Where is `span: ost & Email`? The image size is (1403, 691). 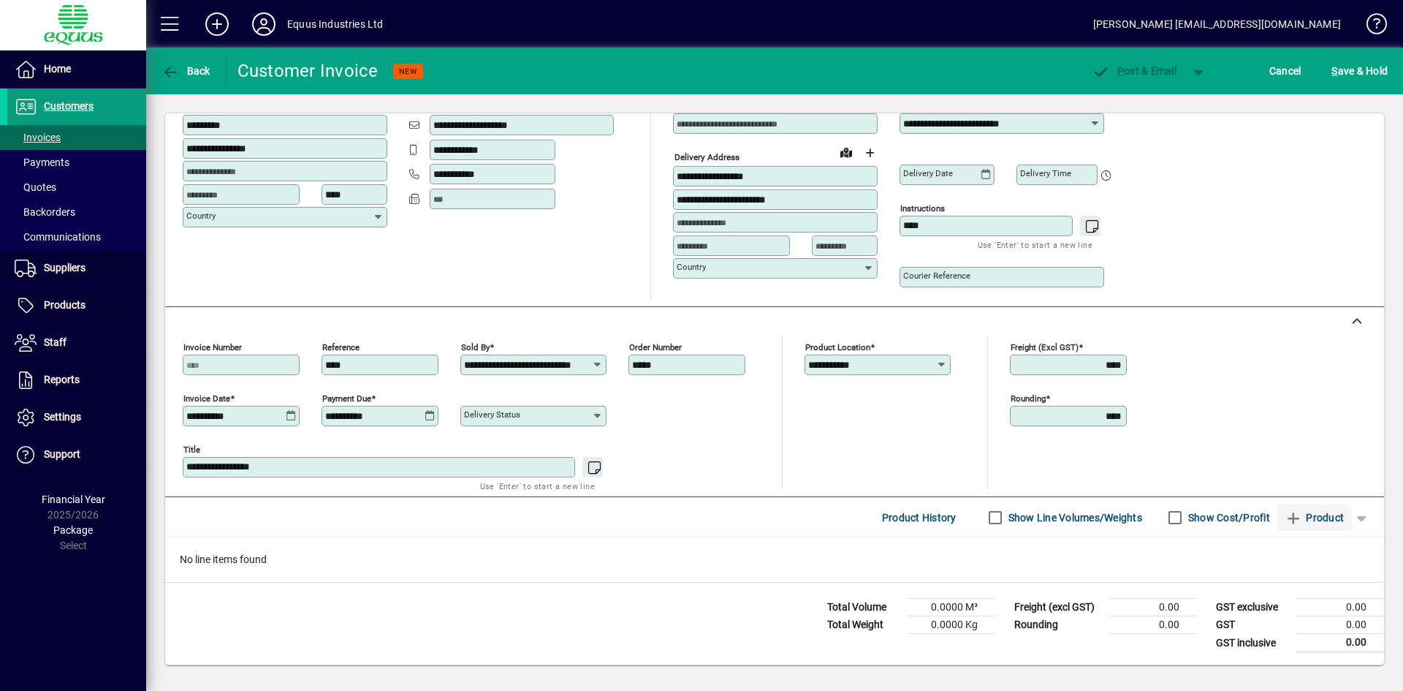
span: ost & Email is located at coordinates (1134, 71).